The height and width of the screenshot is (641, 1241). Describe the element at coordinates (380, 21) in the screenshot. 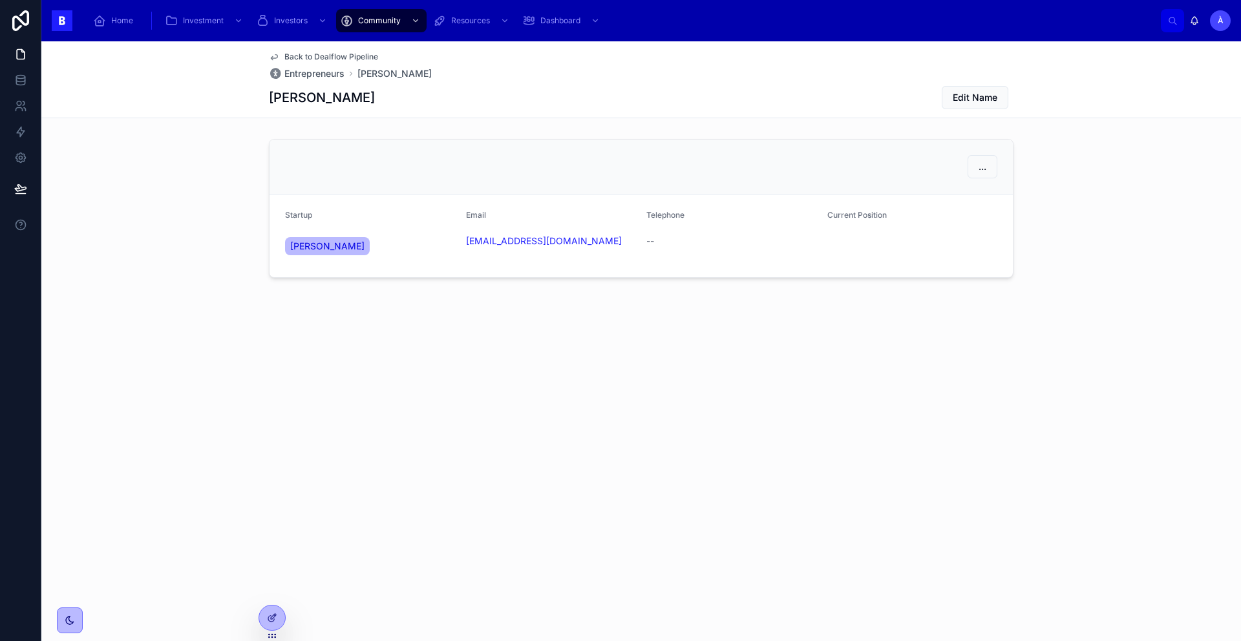

I see `span: Community` at that location.